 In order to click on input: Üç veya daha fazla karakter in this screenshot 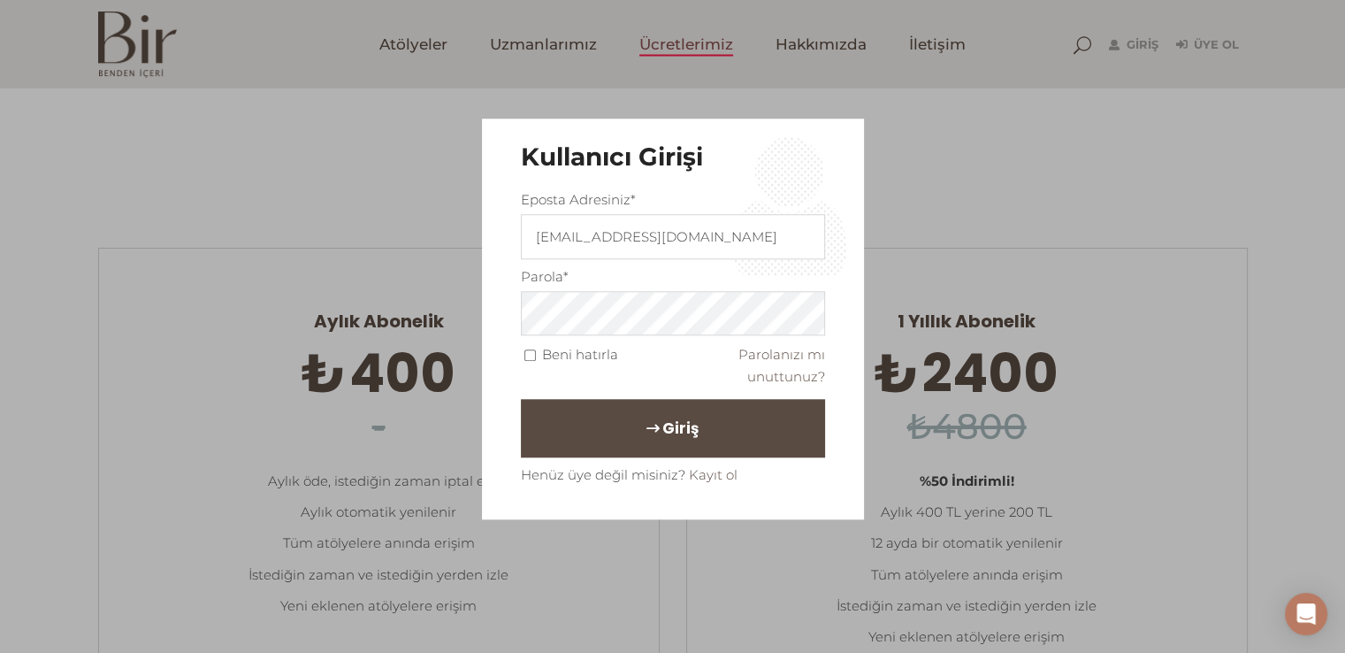, I will do `click(673, 236)`.